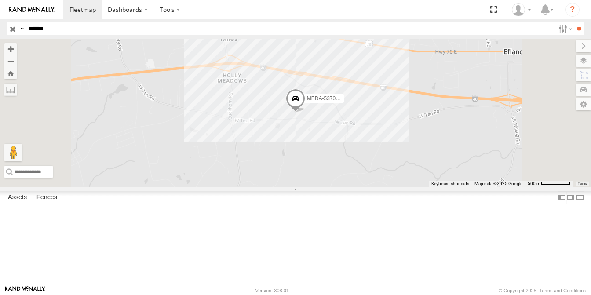 Image resolution: width=591 pixels, height=295 pixels. Describe the element at coordinates (11, 49) in the screenshot. I see `button: Zoom in` at that location.